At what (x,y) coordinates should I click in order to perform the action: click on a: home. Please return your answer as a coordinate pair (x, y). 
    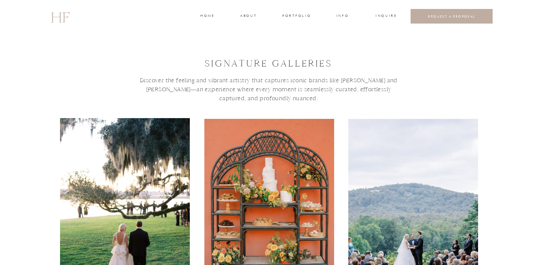
    Looking at the image, I should click on (207, 16).